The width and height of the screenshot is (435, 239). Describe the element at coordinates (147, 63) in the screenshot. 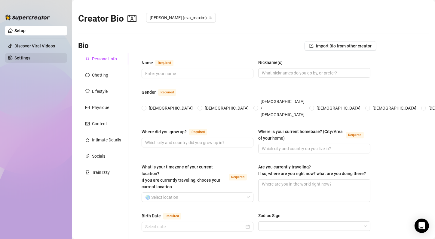

I see `div: Name` at that location.